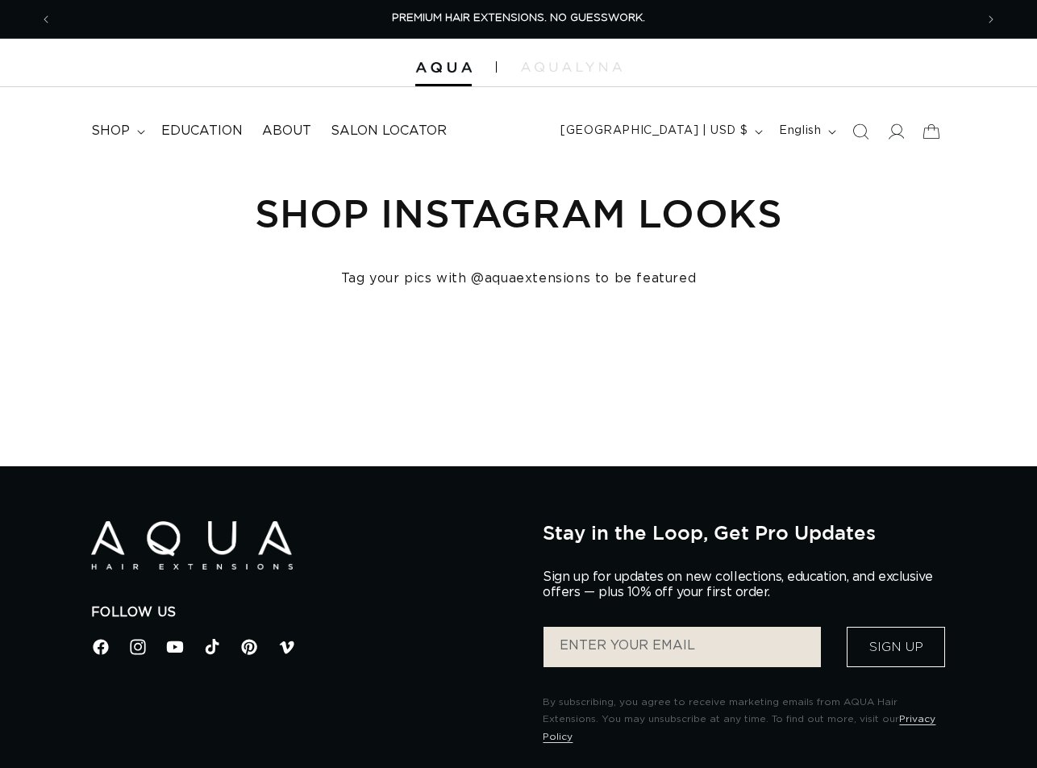 This screenshot has height=768, width=1037. I want to click on h2: Follow Us, so click(305, 612).